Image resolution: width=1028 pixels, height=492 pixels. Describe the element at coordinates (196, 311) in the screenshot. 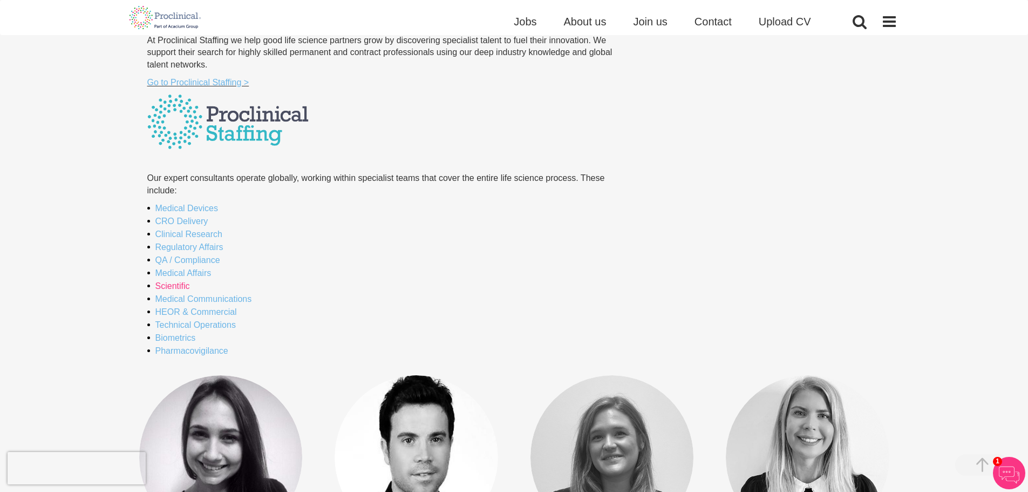

I see `a: HEOR & Commercial` at that location.